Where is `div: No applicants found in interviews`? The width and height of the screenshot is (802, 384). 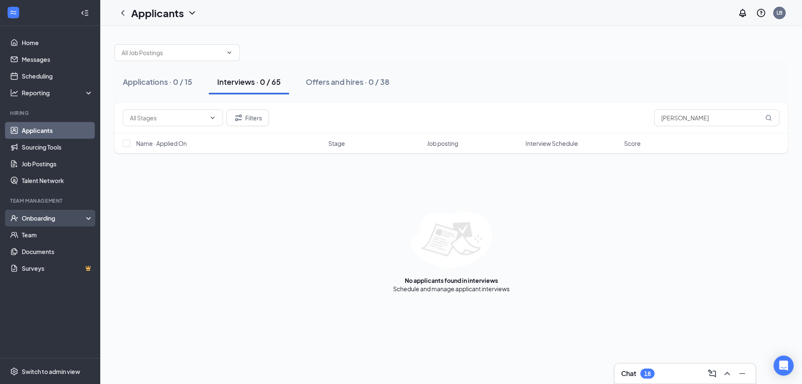
div: No applicants found in interviews is located at coordinates (451, 280).